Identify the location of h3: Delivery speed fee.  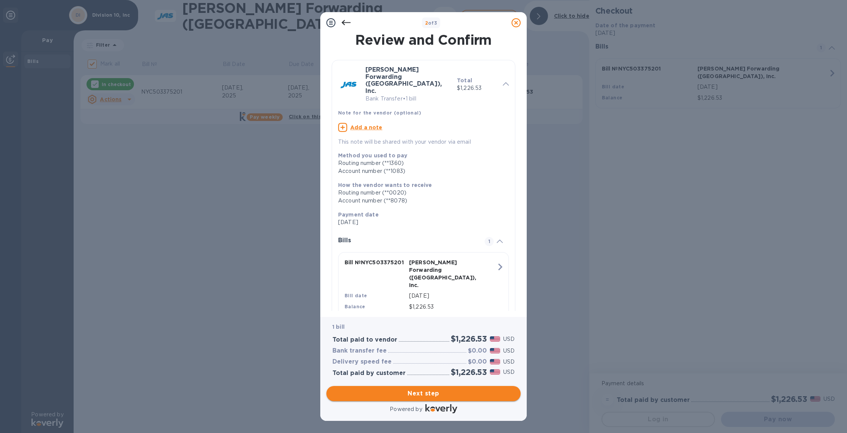
(362, 362).